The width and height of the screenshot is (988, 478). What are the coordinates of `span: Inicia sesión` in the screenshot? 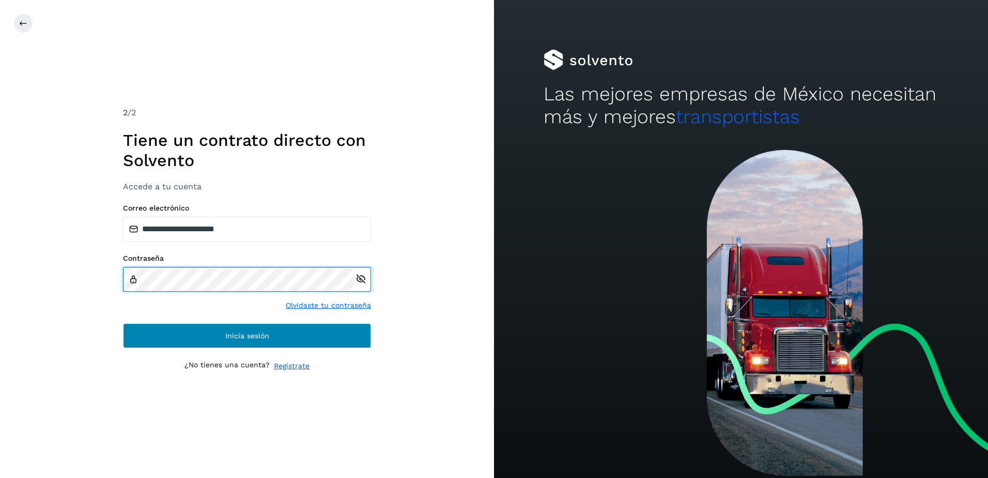 It's located at (247, 335).